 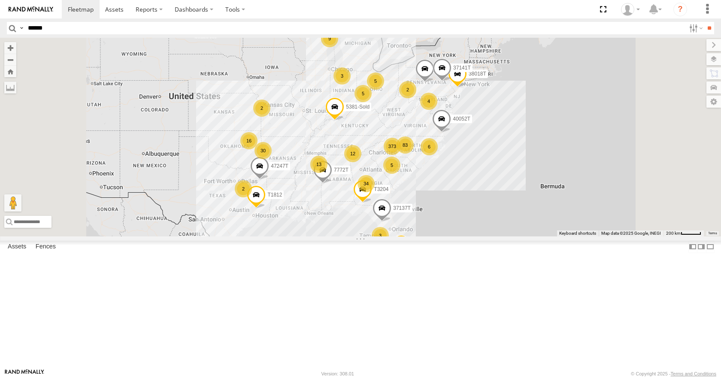 What do you see at coordinates (17, 247) in the screenshot?
I see `label: Assets` at bounding box center [17, 247].